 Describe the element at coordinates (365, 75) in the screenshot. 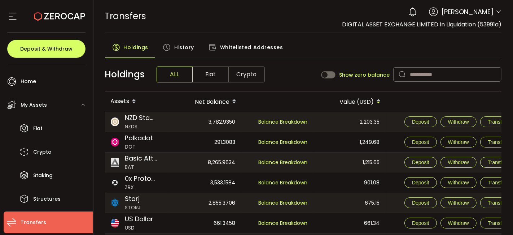

I see `span: Show zero balance` at that location.